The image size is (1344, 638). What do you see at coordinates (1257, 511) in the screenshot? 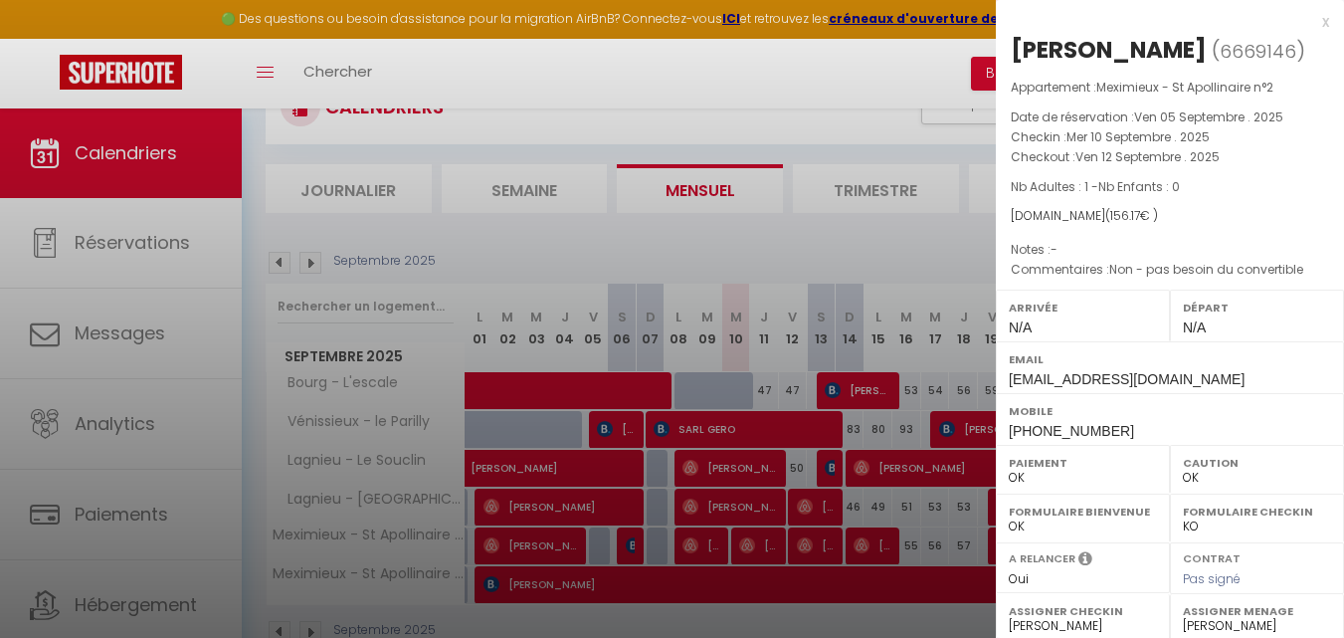
I see `label: Formulaire Checkin` at bounding box center [1257, 511].